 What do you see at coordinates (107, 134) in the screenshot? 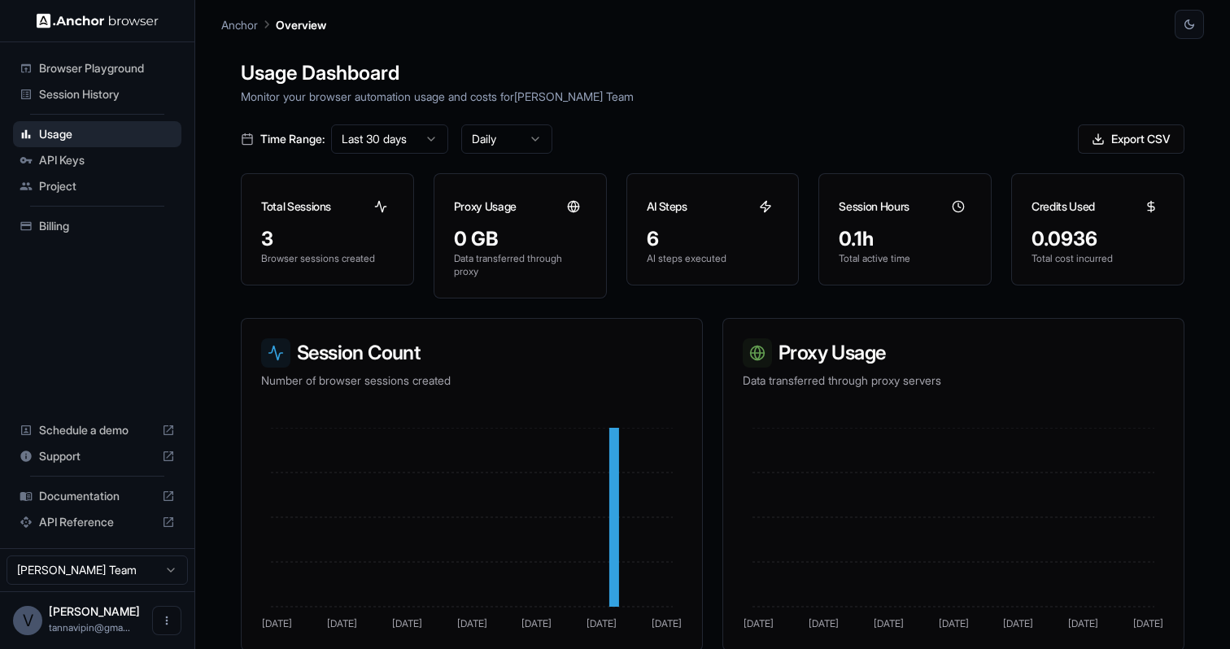
I see `span: Usage` at bounding box center [107, 134].